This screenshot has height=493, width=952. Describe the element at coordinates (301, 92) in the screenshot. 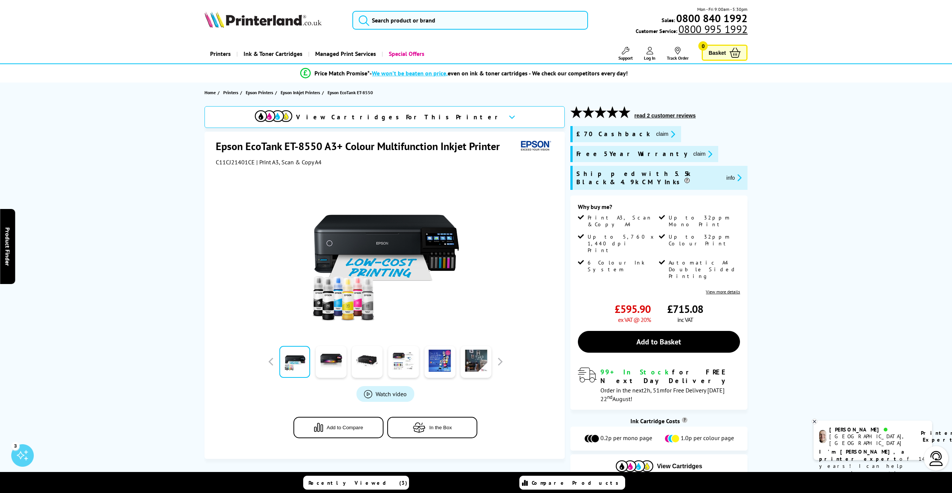

I see `a: Epson Inkjet Printers` at that location.